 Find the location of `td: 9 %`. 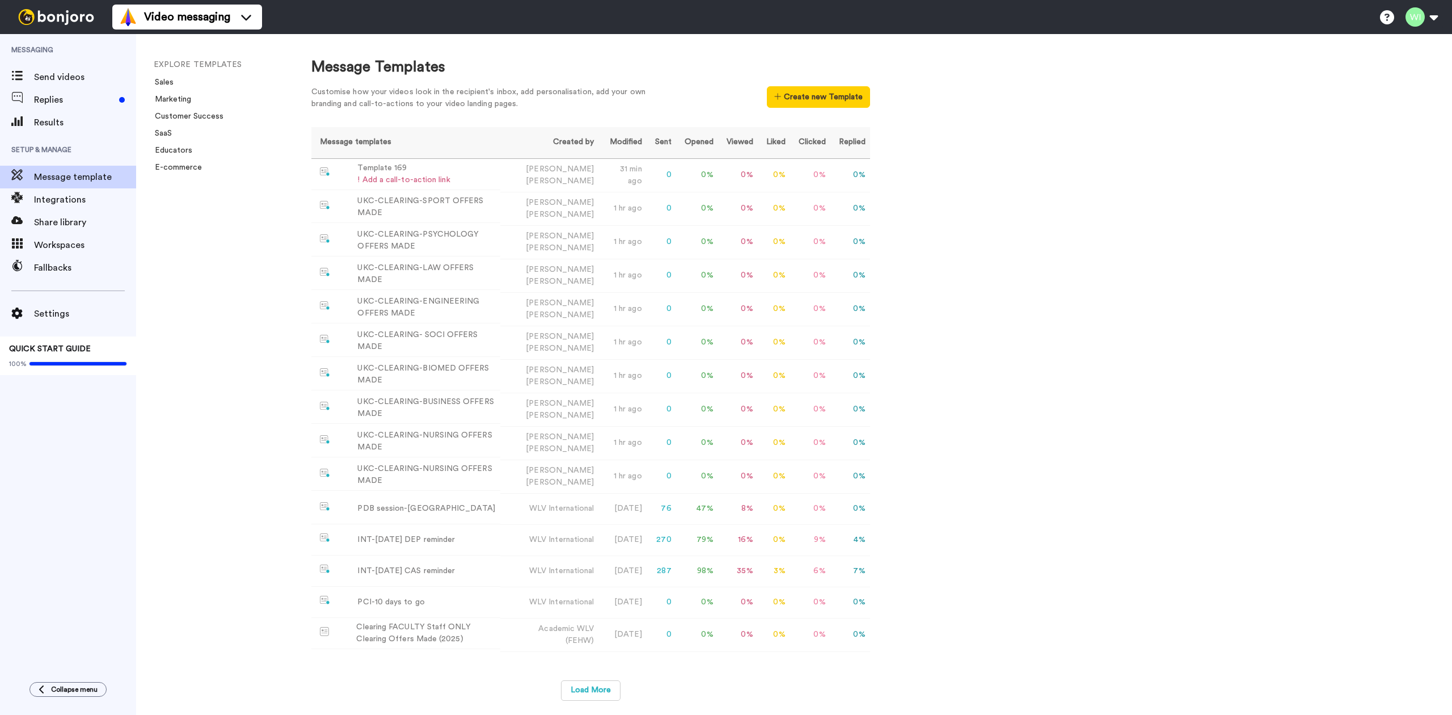

td: 9 % is located at coordinates (810, 540).